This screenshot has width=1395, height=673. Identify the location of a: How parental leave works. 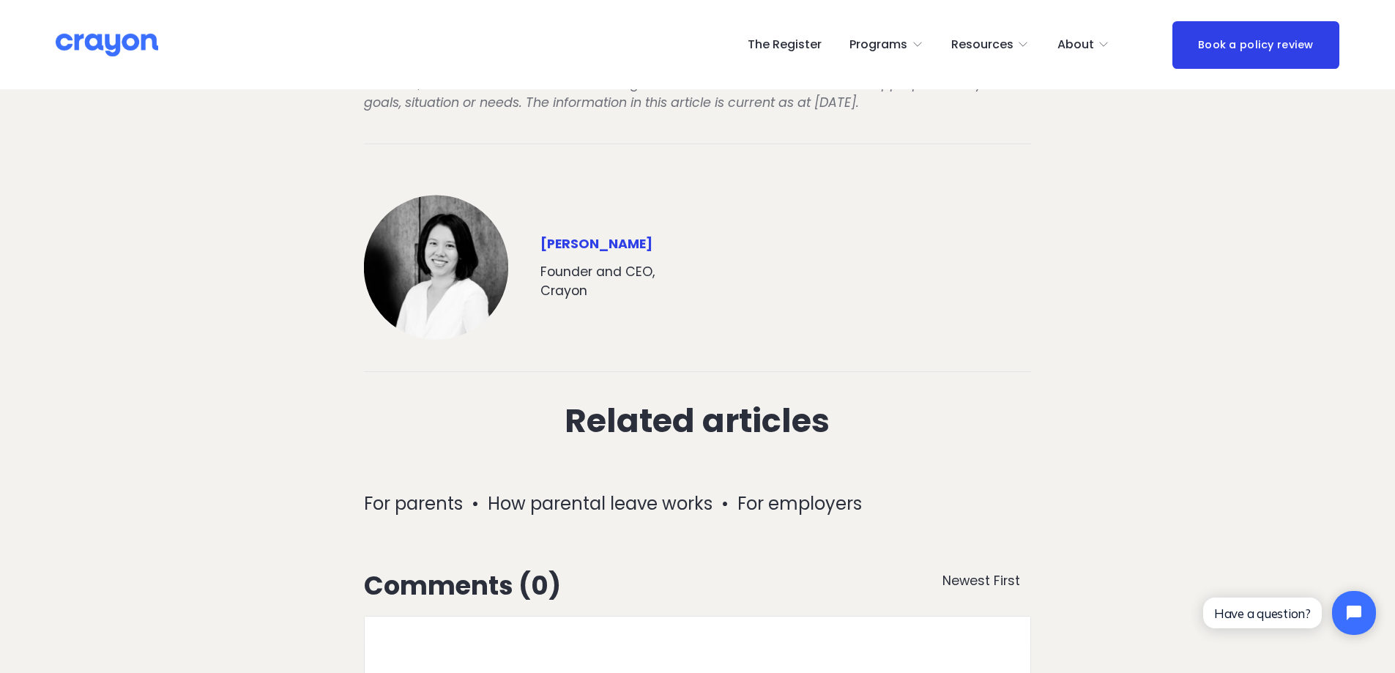
(600, 503).